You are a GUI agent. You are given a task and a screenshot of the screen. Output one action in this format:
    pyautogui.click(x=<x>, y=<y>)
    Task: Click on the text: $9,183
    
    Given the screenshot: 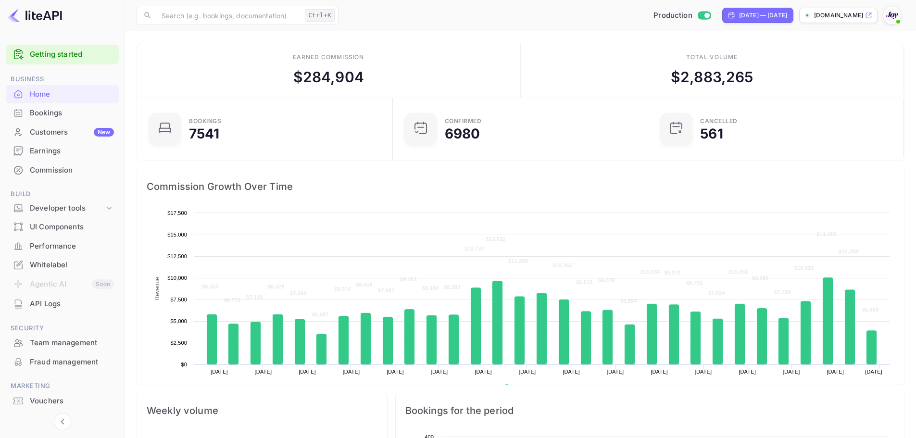 What is the action you would take?
    pyautogui.click(x=408, y=279)
    